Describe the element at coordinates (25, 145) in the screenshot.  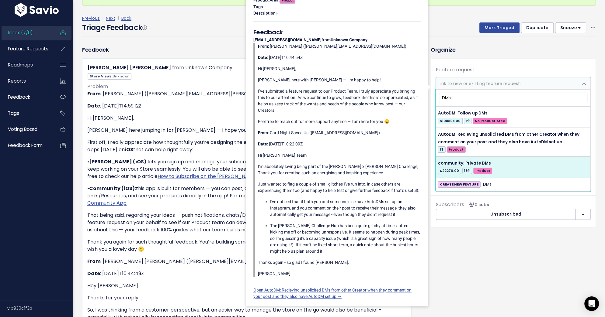
I see `span: Feedback form` at that location.